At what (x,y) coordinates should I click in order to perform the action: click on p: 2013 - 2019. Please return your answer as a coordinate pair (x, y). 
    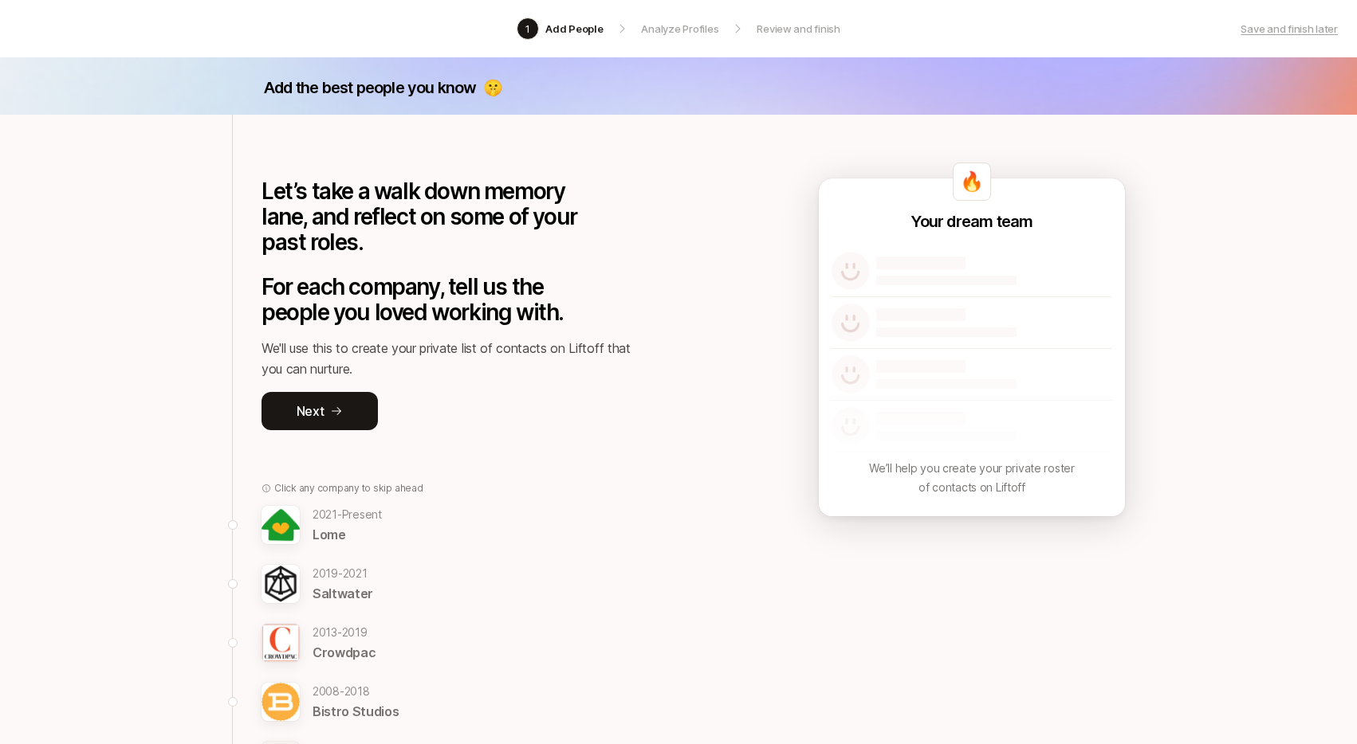
    Looking at the image, I should click on (344, 633).